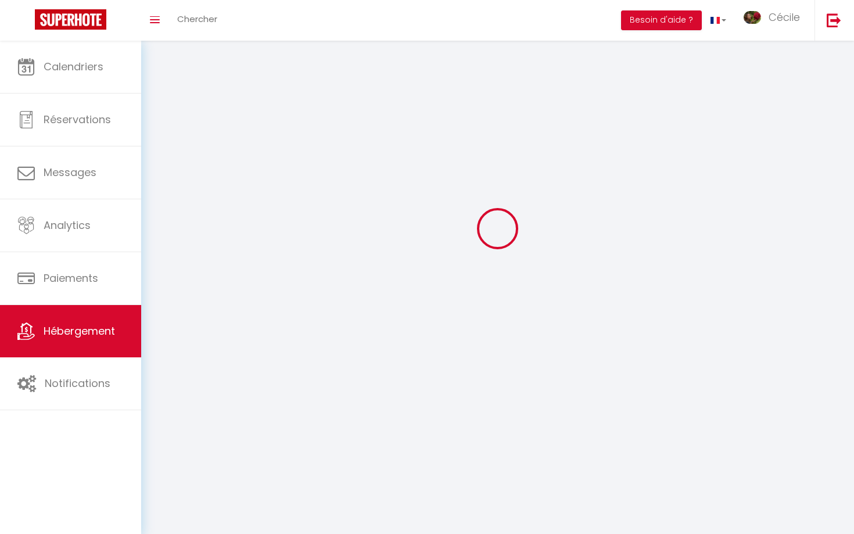 Image resolution: width=854 pixels, height=534 pixels. What do you see at coordinates (79, 331) in the screenshot?
I see `span: Hébergement` at bounding box center [79, 331].